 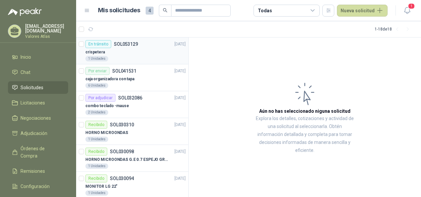 What do you see at coordinates (26, 57) in the screenshot?
I see `span: Inicio` at bounding box center [26, 57].